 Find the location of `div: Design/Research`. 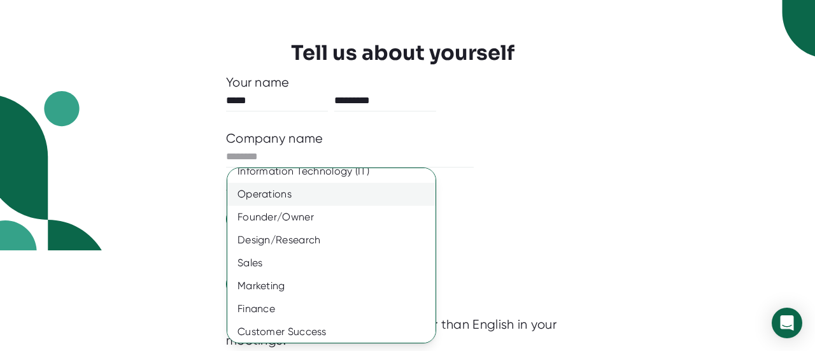

div: Design/Research is located at coordinates (336, 240).